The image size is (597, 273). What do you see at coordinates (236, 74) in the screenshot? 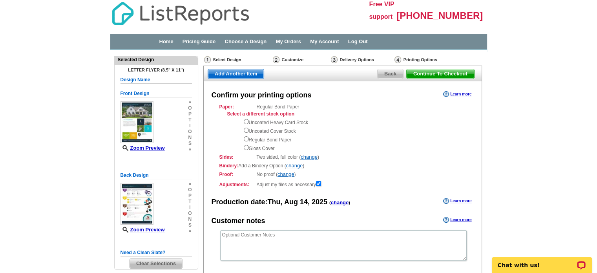
I see `span: Add Another Item` at bounding box center [236, 74].